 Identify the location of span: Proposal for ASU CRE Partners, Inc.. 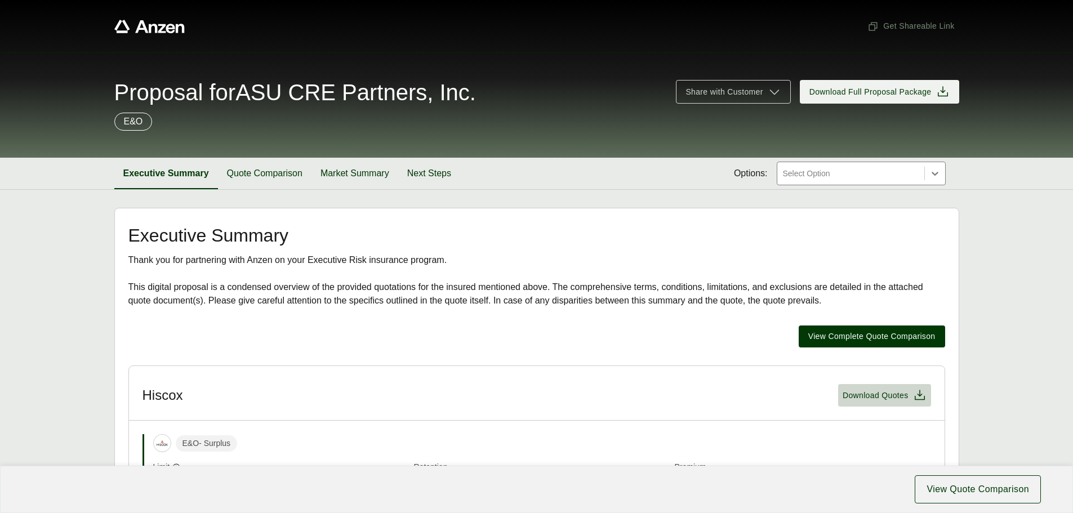
(295, 92).